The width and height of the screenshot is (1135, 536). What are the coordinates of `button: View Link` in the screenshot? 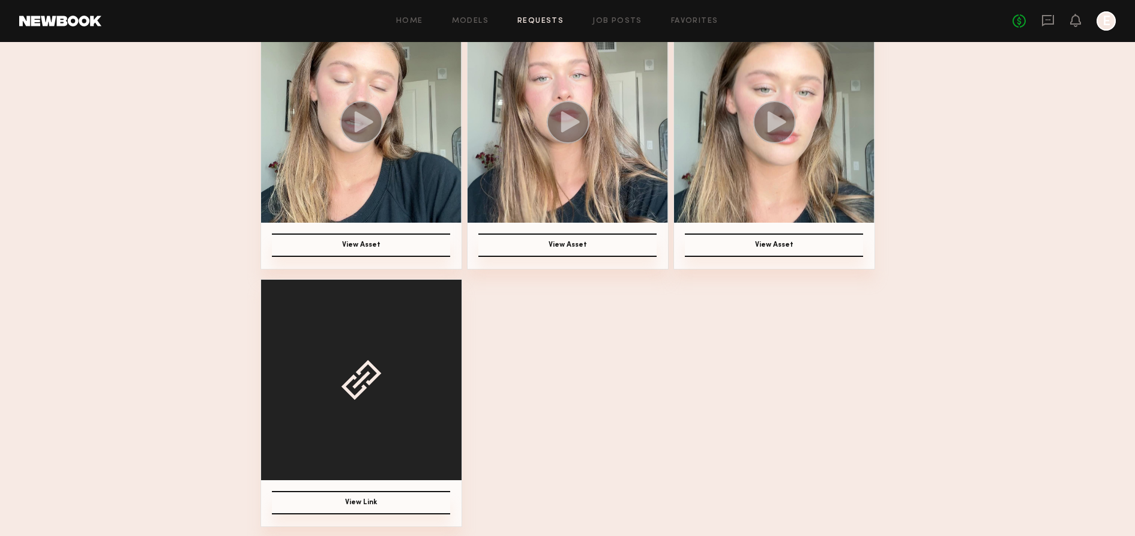 It's located at (361, 502).